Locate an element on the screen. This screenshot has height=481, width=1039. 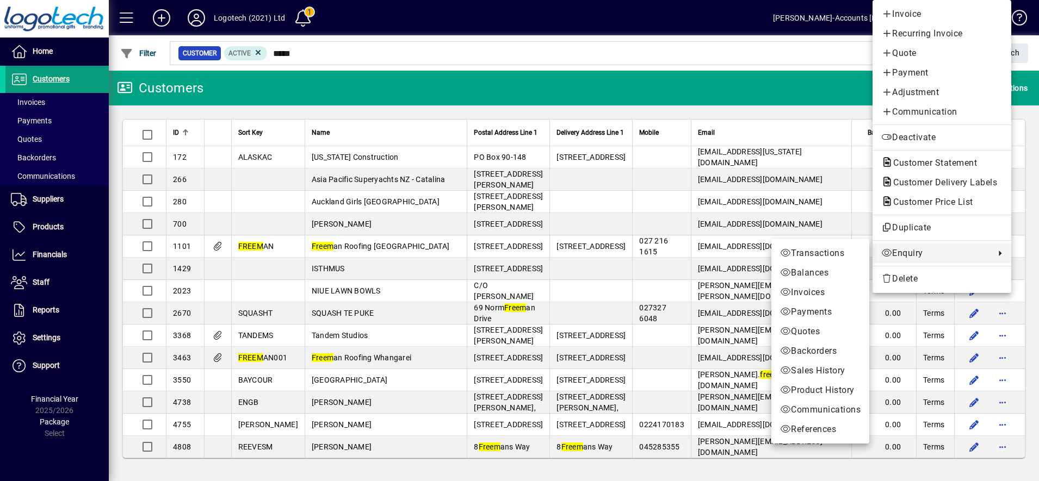
span: Payments is located at coordinates (820, 312).